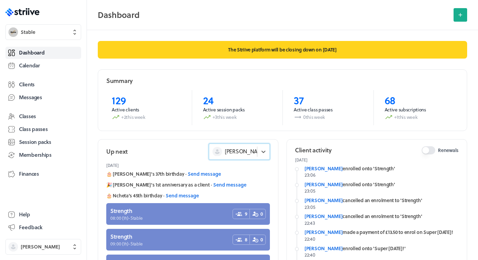 The height and width of the screenshot is (260, 478). I want to click on img: Stable, so click(13, 32).